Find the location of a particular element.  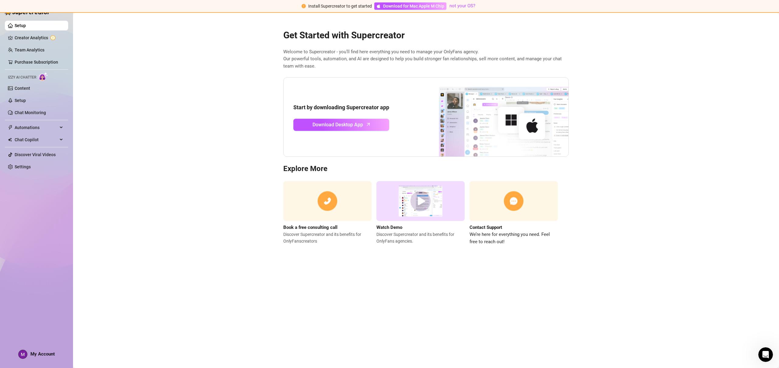

span: Discover Supercreator and its benefits for OnlyFans agencies. is located at coordinates (421, 238).